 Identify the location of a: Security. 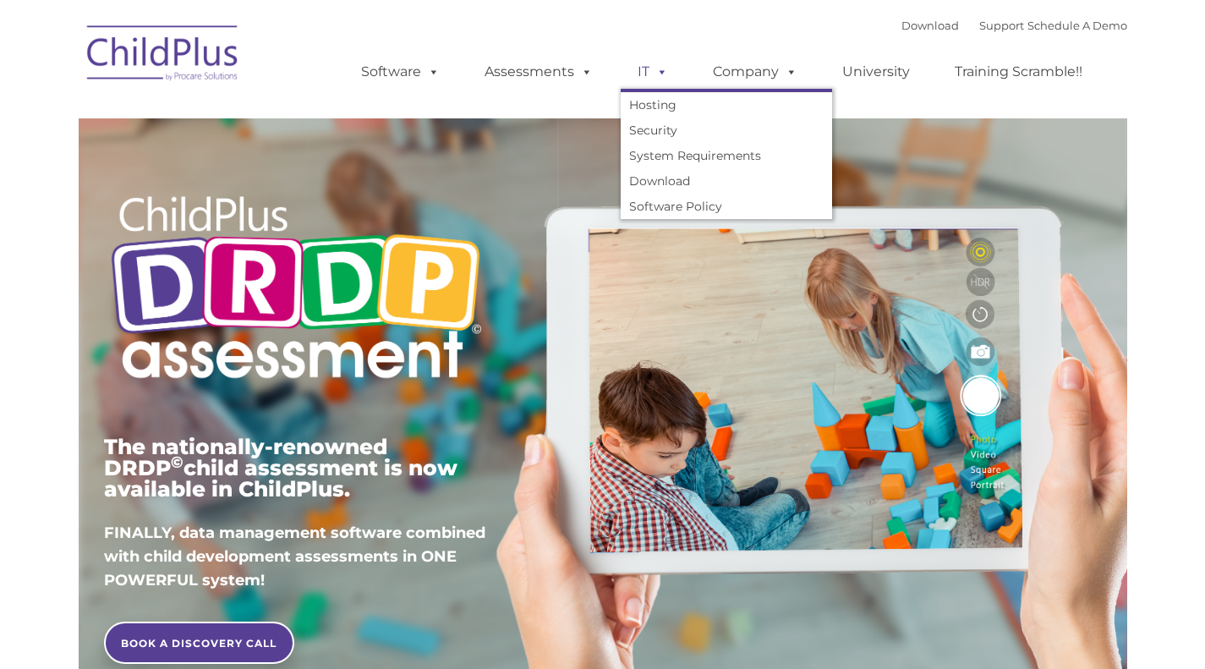
(726, 130).